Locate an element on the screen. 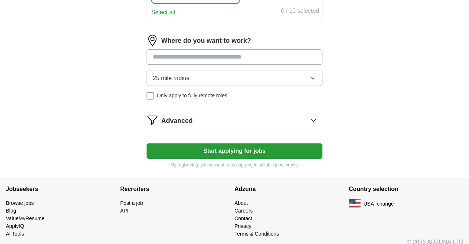 This screenshot has height=244, width=469. img: filter is located at coordinates (152, 120).